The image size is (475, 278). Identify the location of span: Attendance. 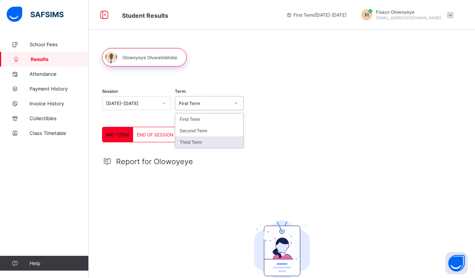
(59, 74).